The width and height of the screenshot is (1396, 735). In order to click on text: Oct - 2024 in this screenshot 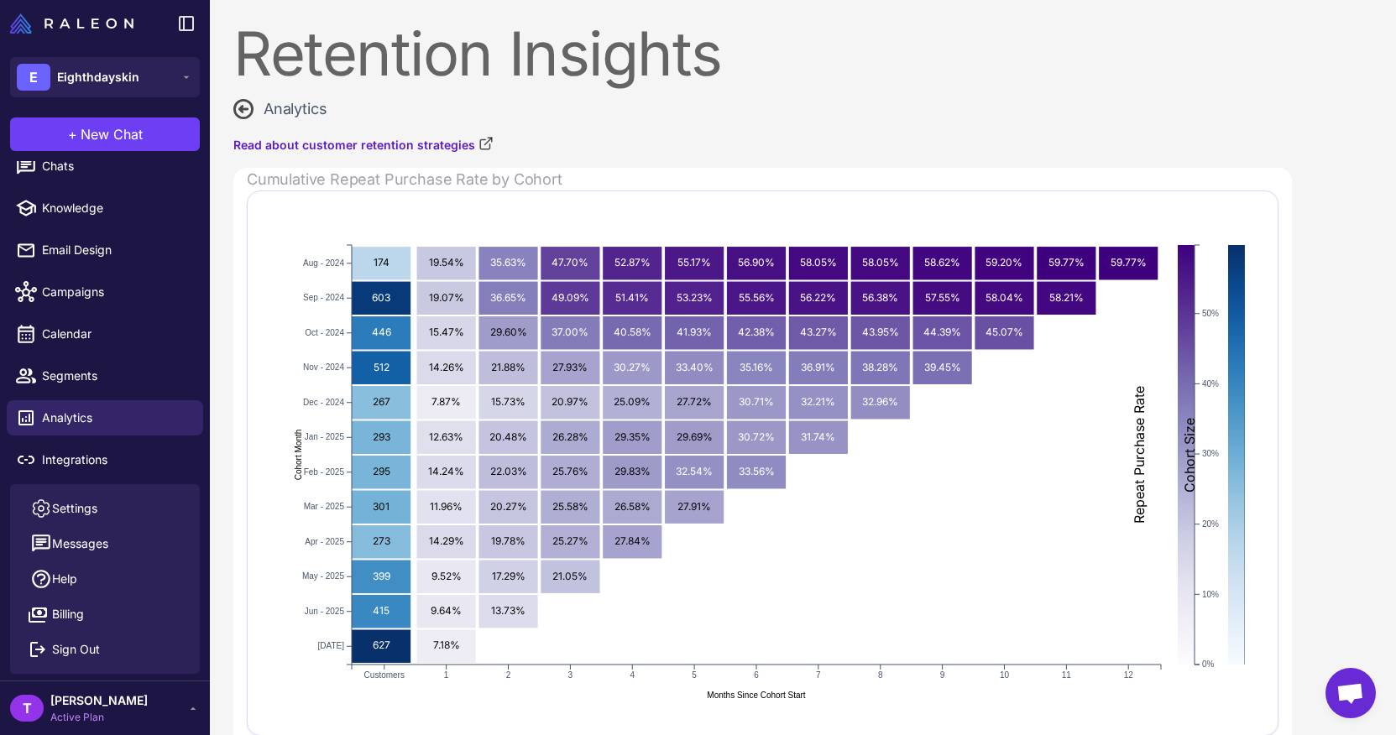, I will do `click(324, 332)`.